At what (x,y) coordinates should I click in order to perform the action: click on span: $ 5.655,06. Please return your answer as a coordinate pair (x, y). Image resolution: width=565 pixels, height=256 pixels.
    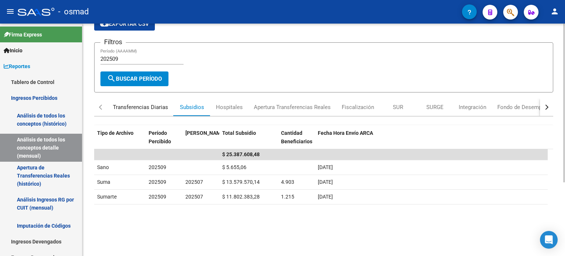
    Looking at the image, I should click on (234, 167).